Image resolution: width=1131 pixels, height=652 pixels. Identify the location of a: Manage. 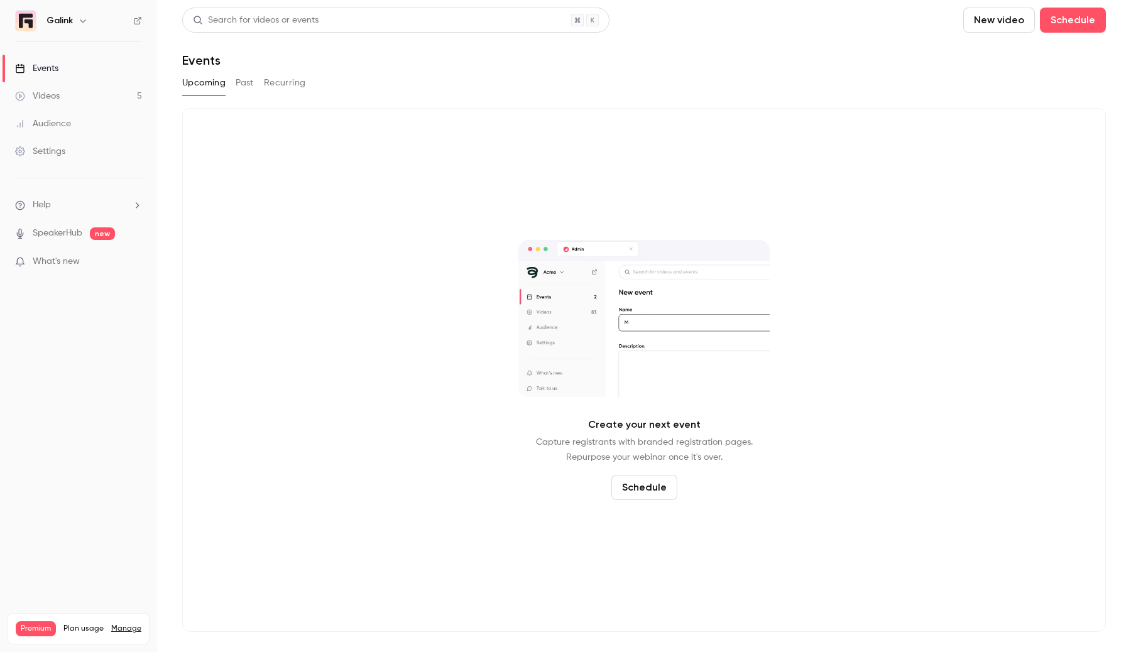
(126, 629).